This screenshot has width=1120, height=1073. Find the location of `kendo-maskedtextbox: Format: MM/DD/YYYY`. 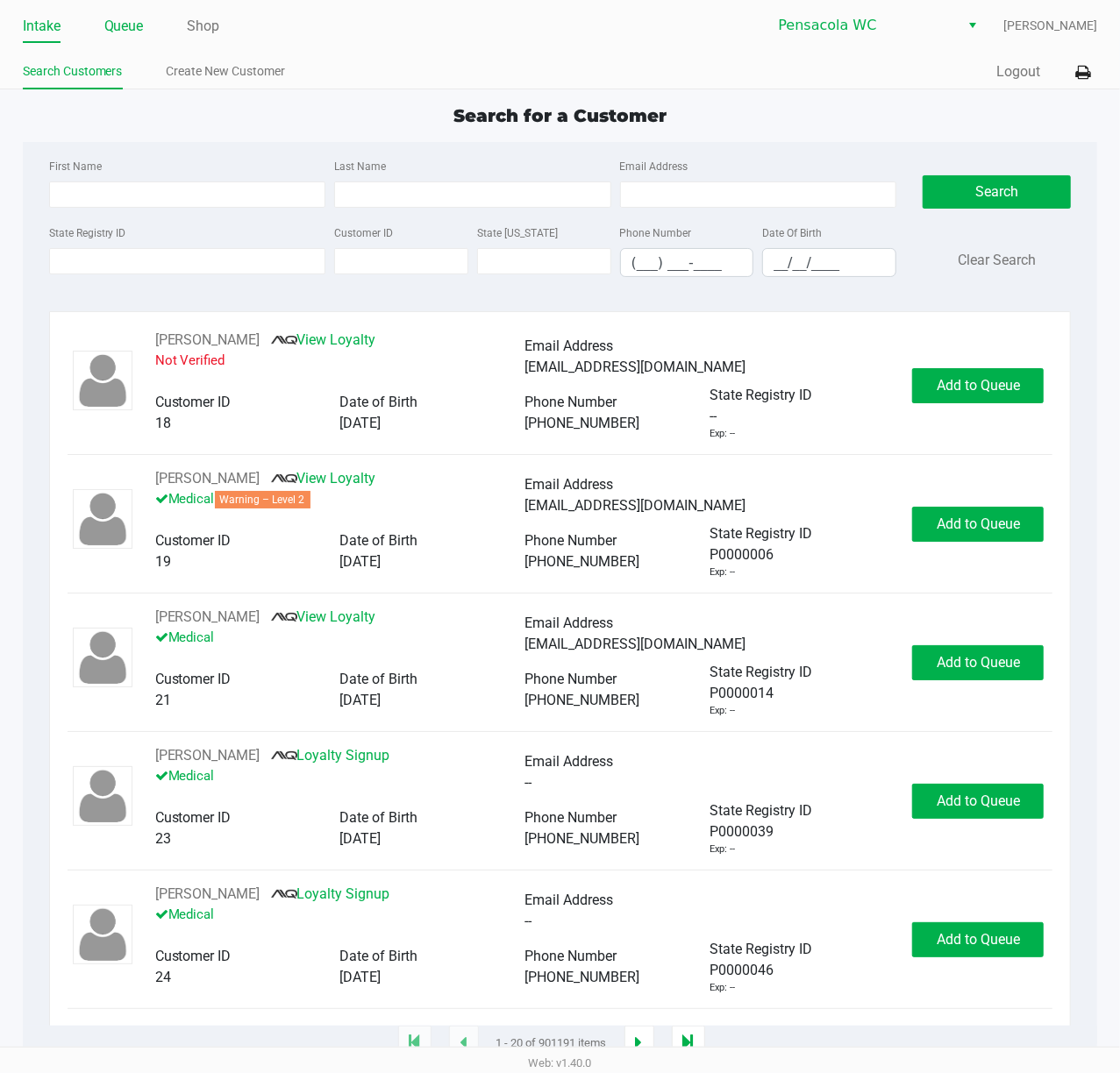

kendo-maskedtextbox: Format: MM/DD/YYYY is located at coordinates (828, 262).